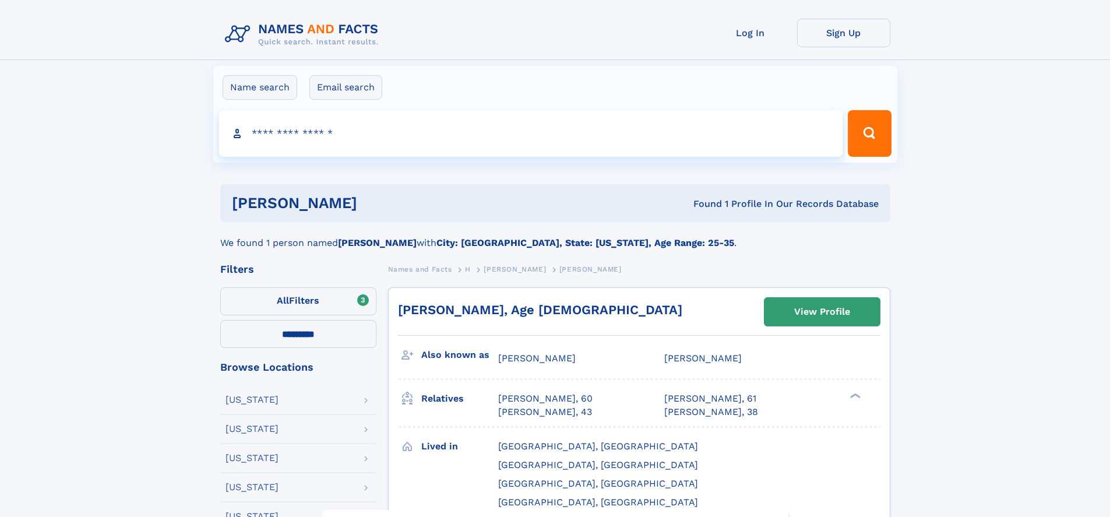  Describe the element at coordinates (750, 33) in the screenshot. I see `a: Log In` at that location.